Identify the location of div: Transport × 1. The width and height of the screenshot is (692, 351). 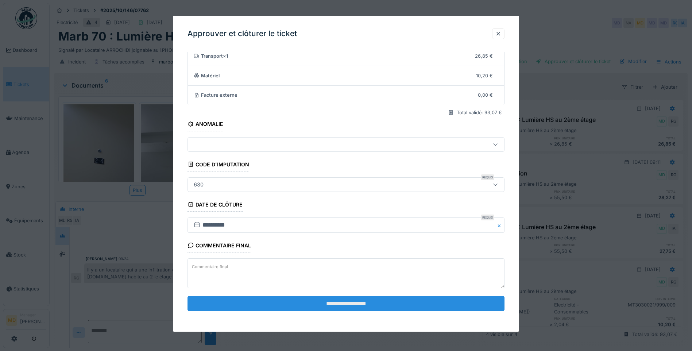
(332, 56).